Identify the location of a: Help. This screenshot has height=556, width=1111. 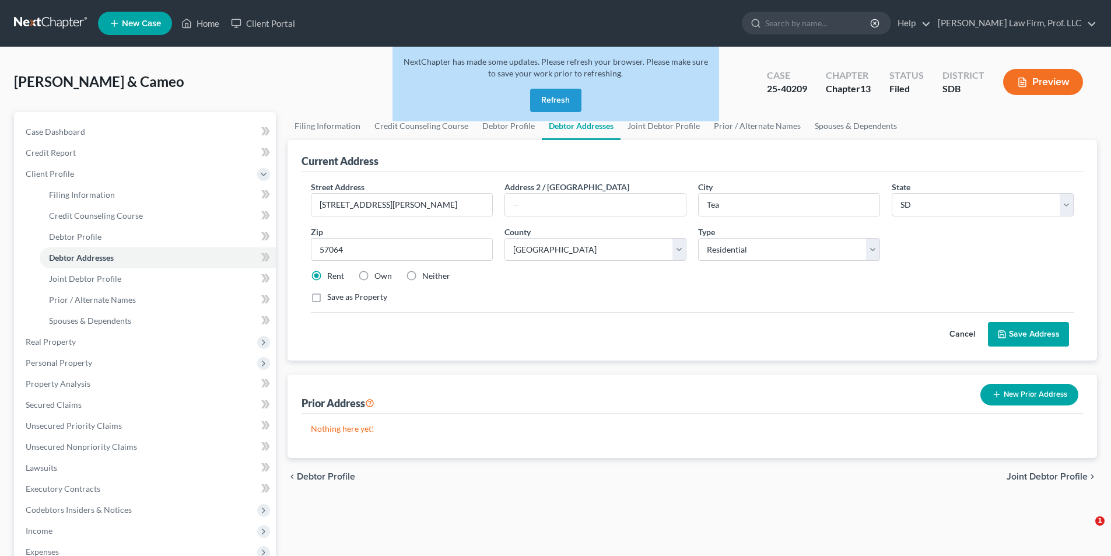
(911, 23).